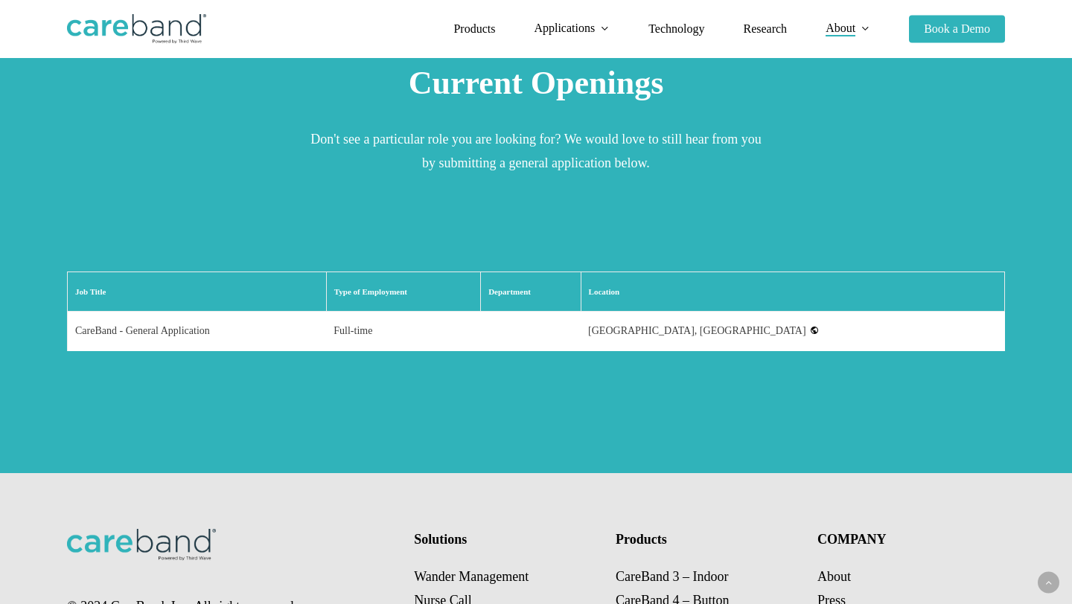  What do you see at coordinates (474, 28) in the screenshot?
I see `span: Products` at bounding box center [474, 28].